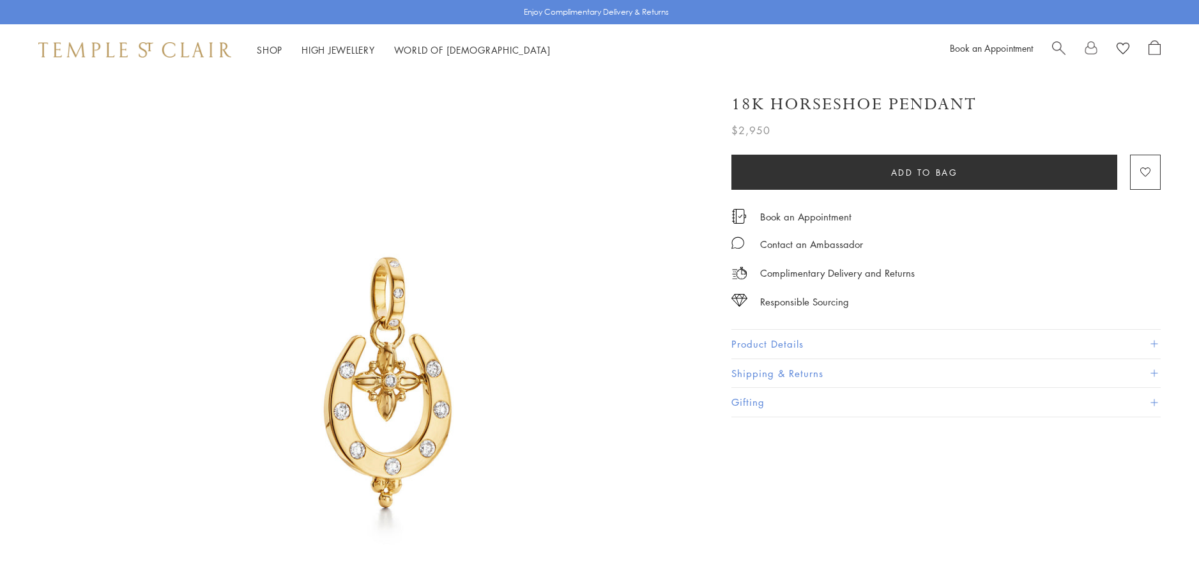 This screenshot has height=586, width=1199. Describe the element at coordinates (838, 273) in the screenshot. I see `p: Complimentary Delivery and Returns` at that location.